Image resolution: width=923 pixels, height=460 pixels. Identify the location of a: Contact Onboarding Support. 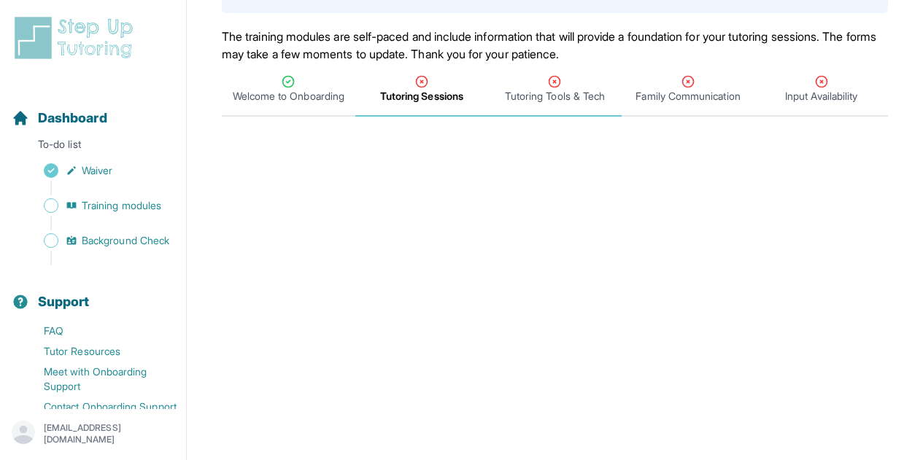
(98, 407).